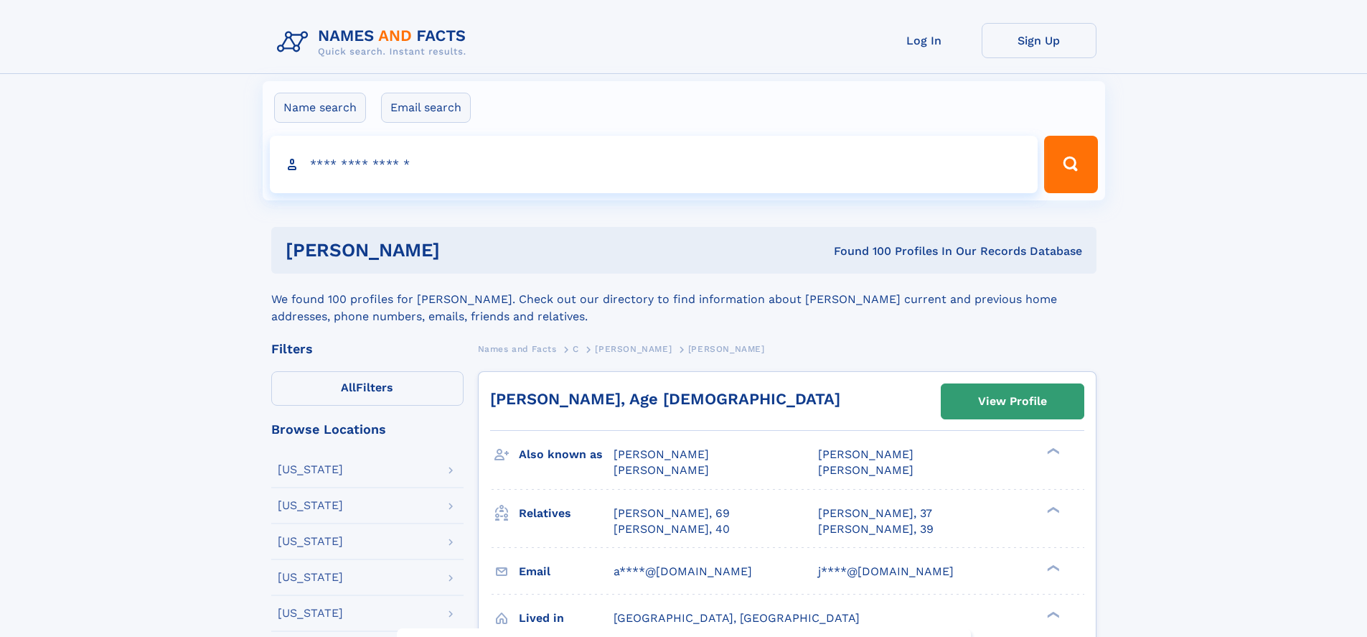  I want to click on h3: Lived in, so click(566, 618).